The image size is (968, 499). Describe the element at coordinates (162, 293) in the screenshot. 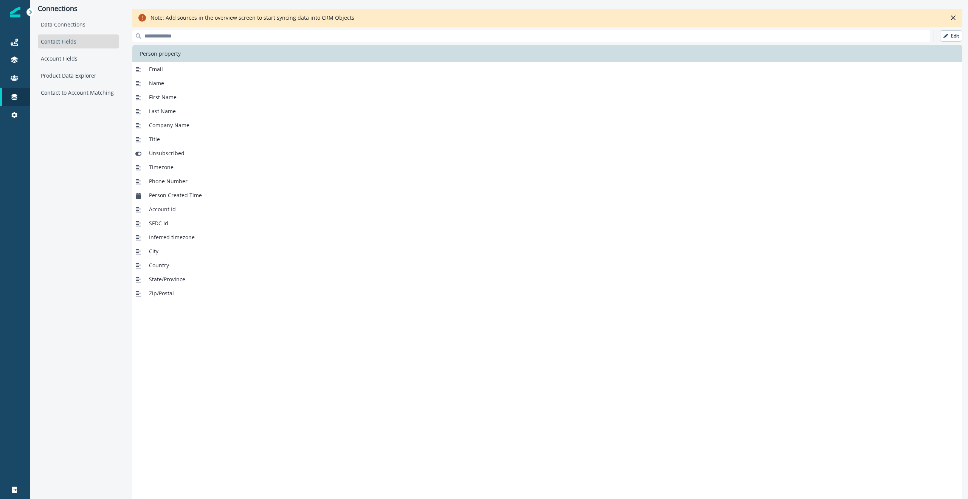

I see `span: Zip/Postal` at that location.